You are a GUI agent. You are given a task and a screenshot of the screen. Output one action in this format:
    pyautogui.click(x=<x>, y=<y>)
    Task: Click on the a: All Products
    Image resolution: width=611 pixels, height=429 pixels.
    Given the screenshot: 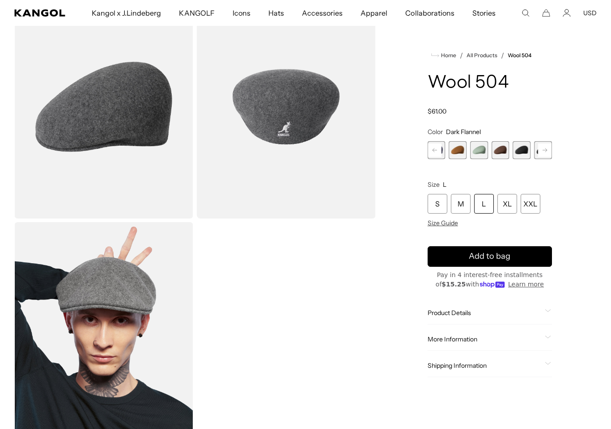 What is the action you would take?
    pyautogui.click(x=481, y=55)
    